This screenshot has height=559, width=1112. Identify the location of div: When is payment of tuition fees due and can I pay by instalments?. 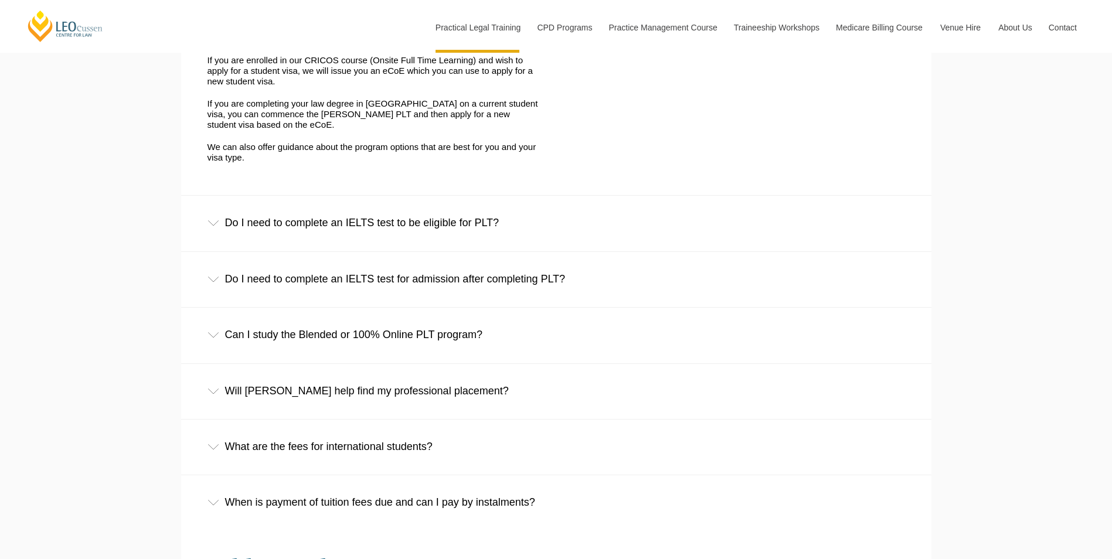
(556, 502).